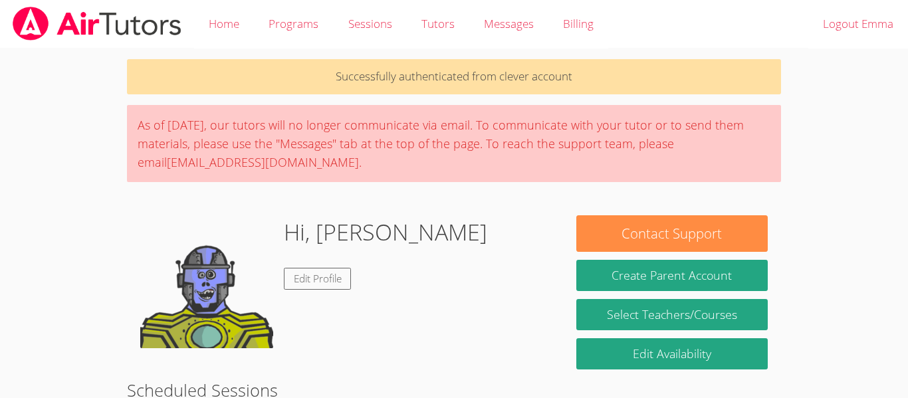 The height and width of the screenshot is (398, 908). What do you see at coordinates (672, 354) in the screenshot?
I see `a: Edit Availability` at bounding box center [672, 354].